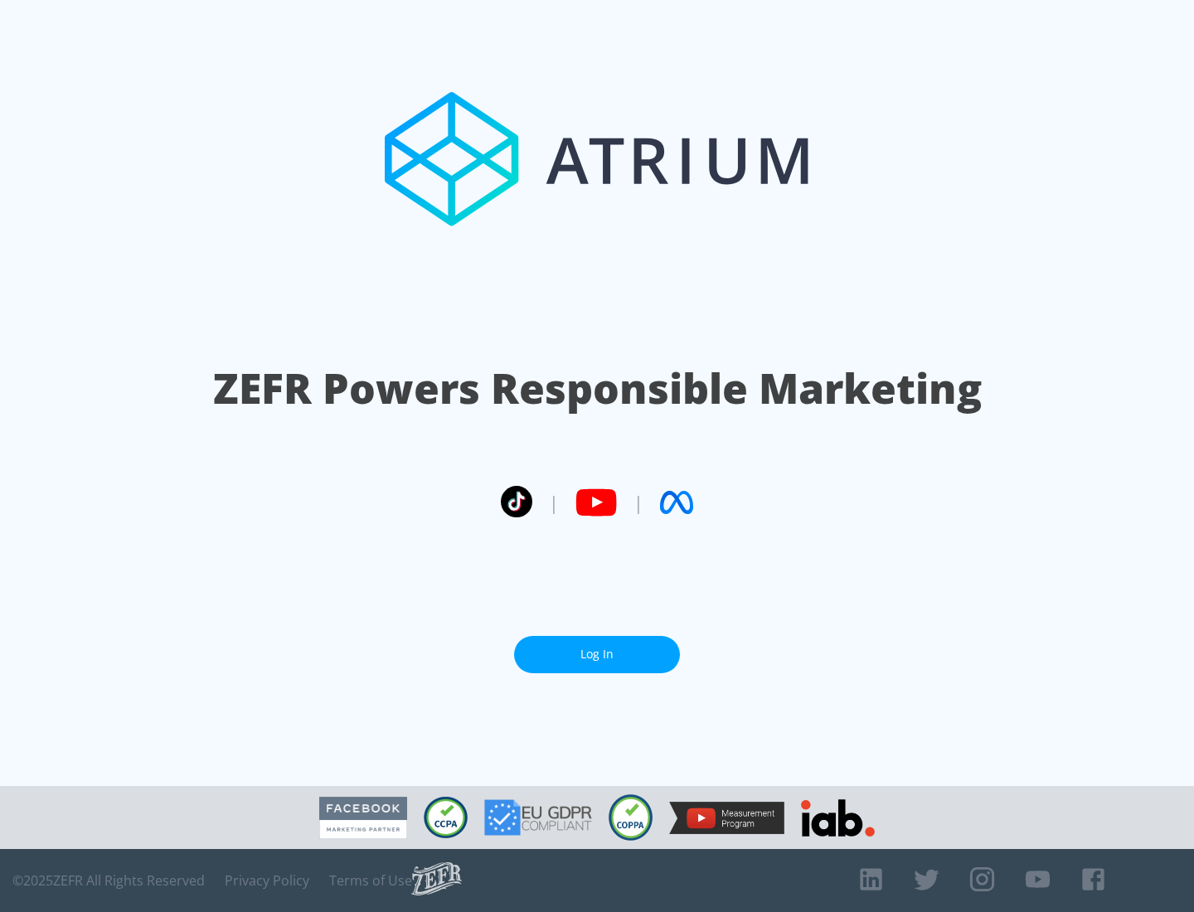 This screenshot has width=1194, height=912. I want to click on a: Privacy Policy, so click(267, 881).